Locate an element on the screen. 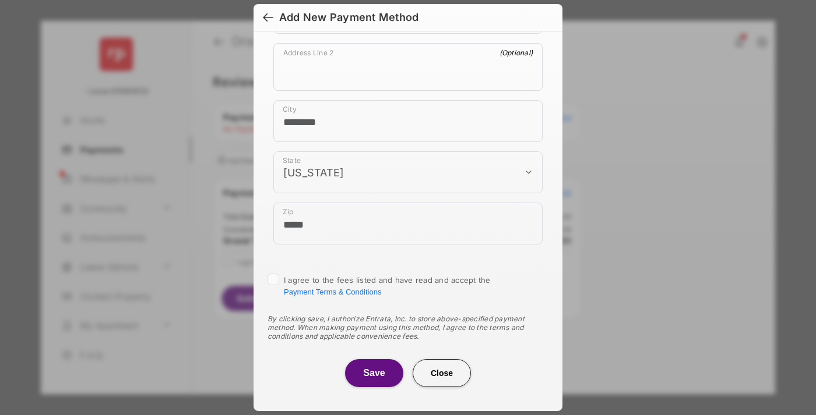 This screenshot has height=415, width=816. div: Add New Payment Method is located at coordinates (348, 17).